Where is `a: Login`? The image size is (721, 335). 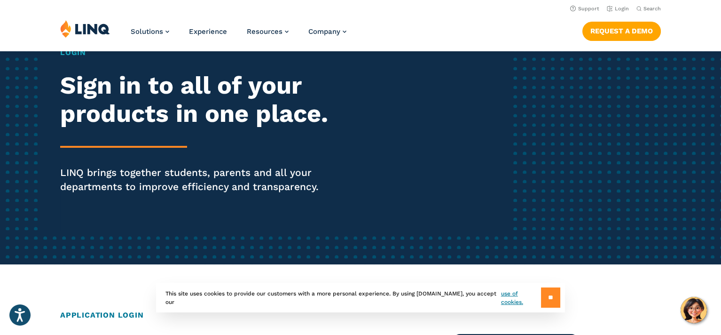 a: Login is located at coordinates (618, 8).